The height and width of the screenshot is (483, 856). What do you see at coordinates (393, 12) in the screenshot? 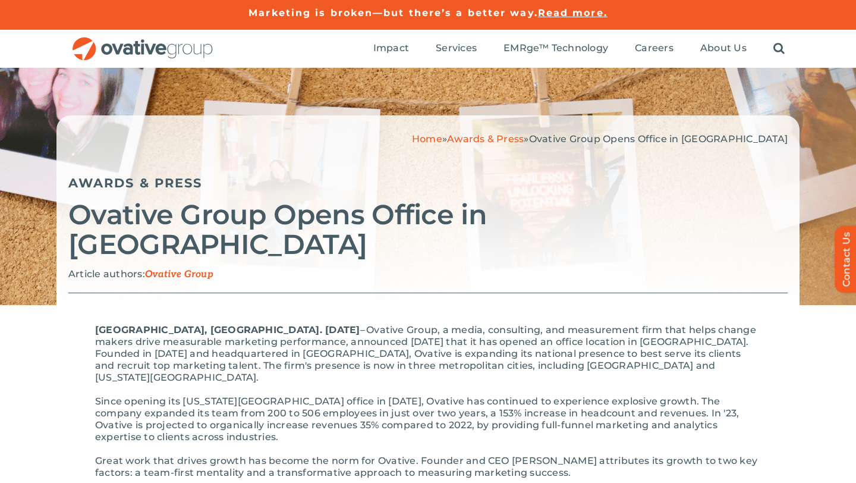
I see `a: Marketing is broken—but there’s a better way.` at bounding box center [393, 12].